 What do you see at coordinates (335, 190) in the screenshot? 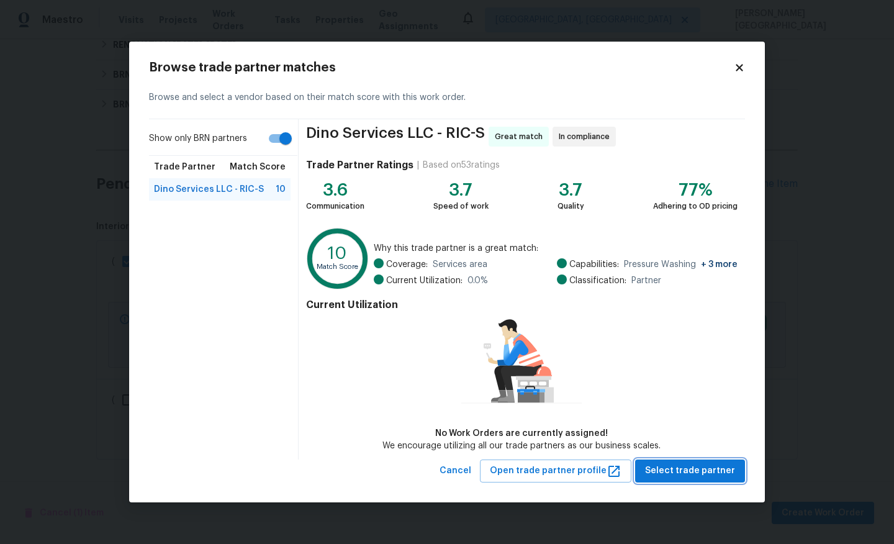
I see `div: 3.6` at bounding box center [335, 190].